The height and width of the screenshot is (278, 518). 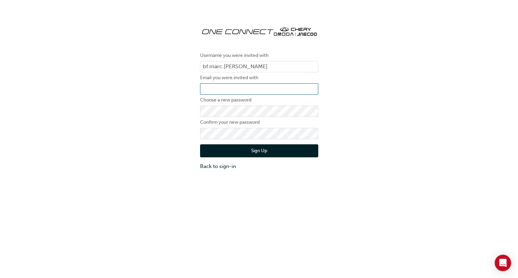 What do you see at coordinates (259, 78) in the screenshot?
I see `label: Email you were invited with` at bounding box center [259, 78].